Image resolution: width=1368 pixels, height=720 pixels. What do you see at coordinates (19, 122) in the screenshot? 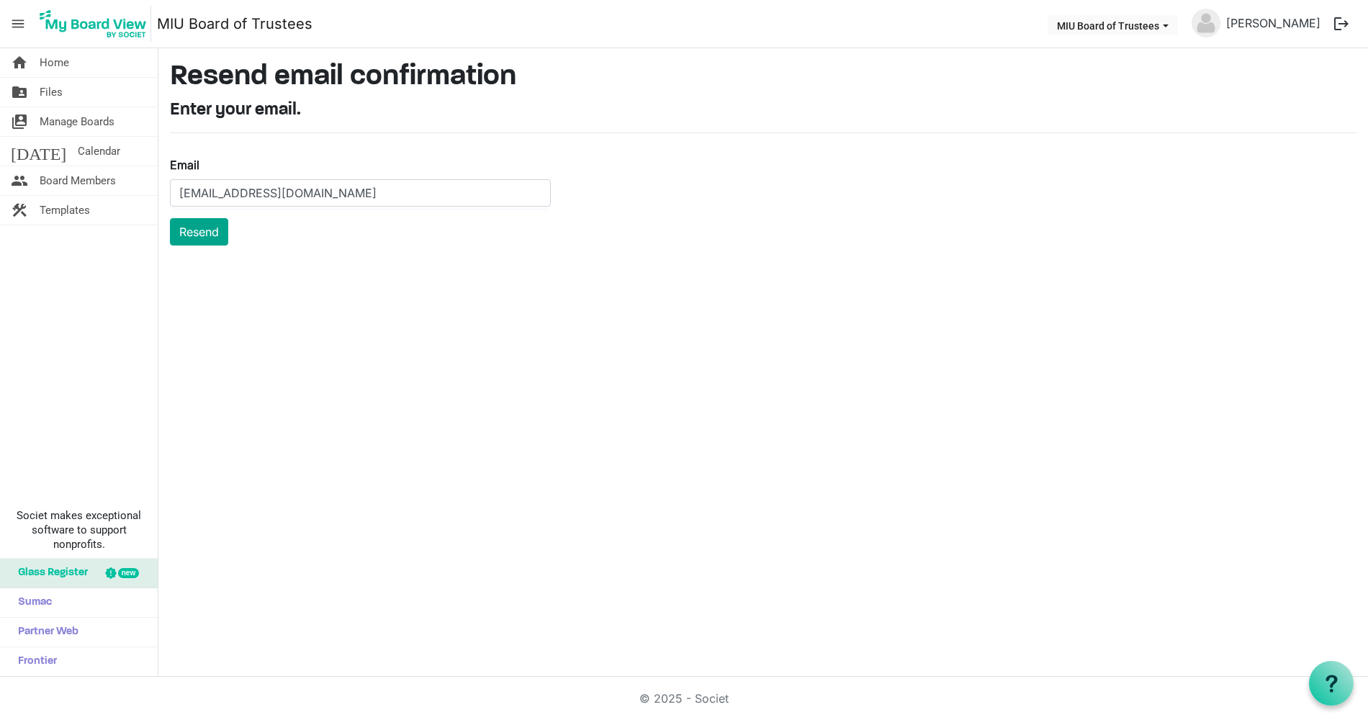
I see `span: switch_account` at bounding box center [19, 122].